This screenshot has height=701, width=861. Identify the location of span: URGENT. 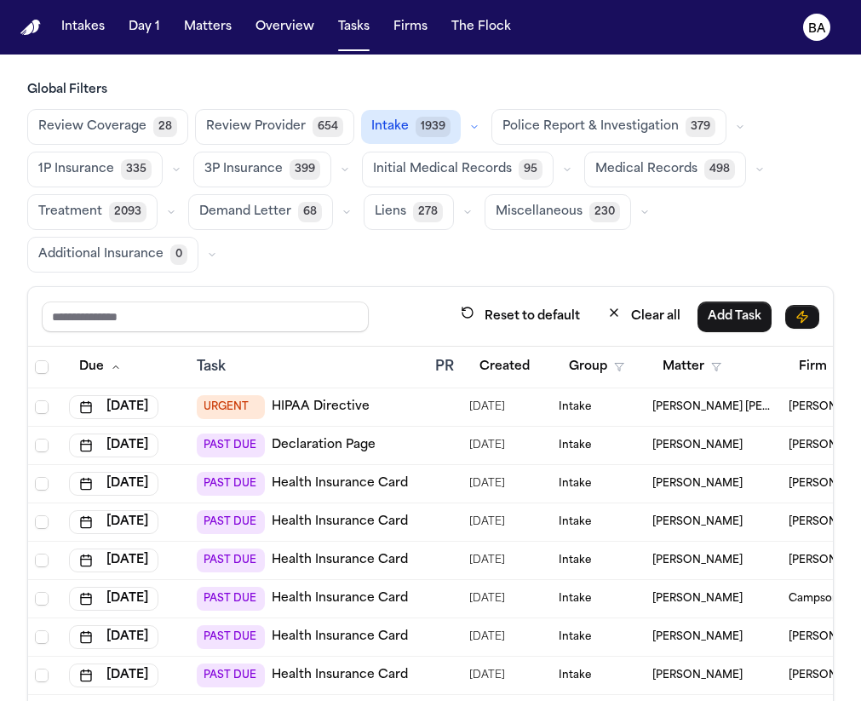
(231, 407).